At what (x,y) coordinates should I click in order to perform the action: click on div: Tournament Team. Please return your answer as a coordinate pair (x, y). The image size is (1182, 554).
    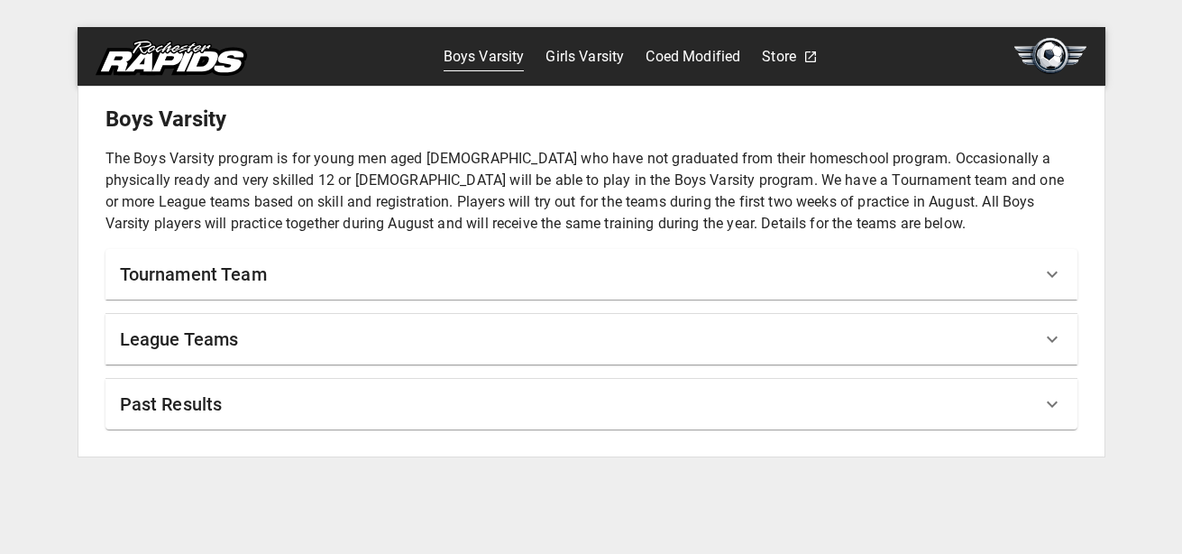
    Looking at the image, I should click on (591, 274).